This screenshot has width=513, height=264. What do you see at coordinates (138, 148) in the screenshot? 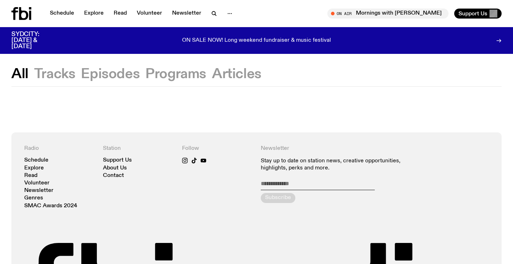
I see `h4: Station` at bounding box center [138, 148].